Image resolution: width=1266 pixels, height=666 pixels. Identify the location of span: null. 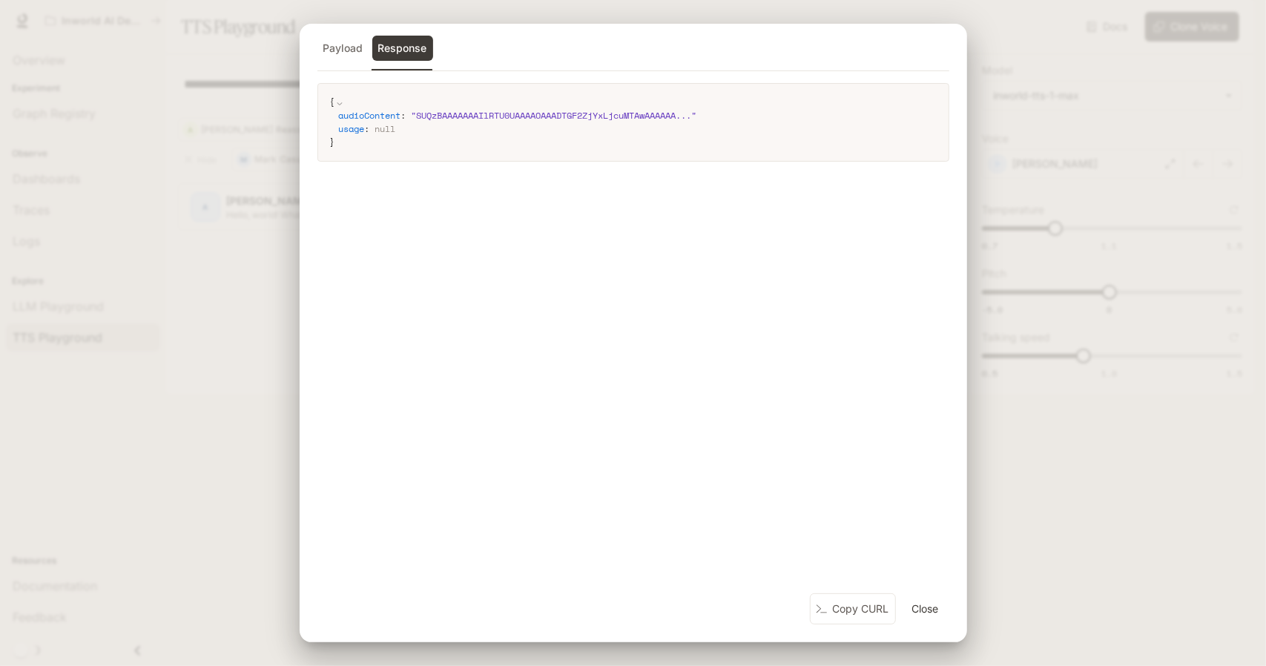
(386, 128).